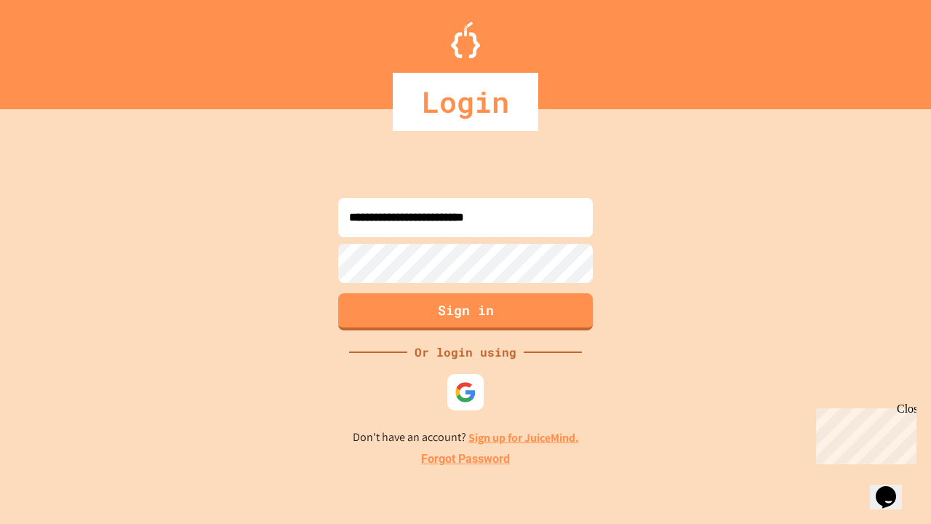 The image size is (931, 524). Describe the element at coordinates (465, 459) in the screenshot. I see `a: Forgot Password` at that location.